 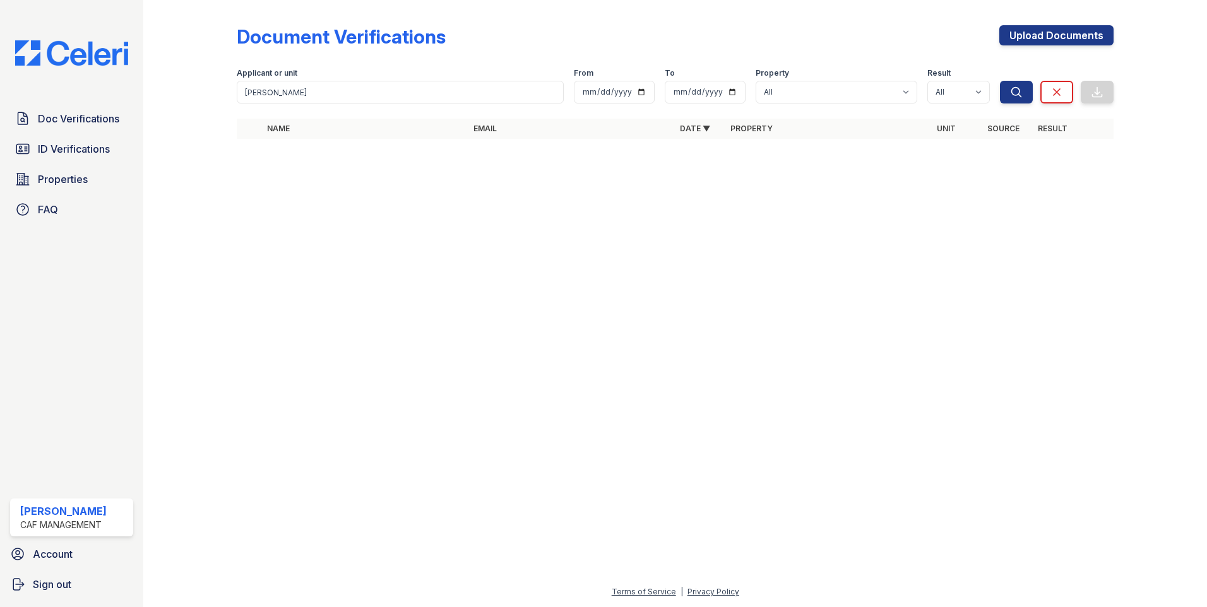 What do you see at coordinates (48, 210) in the screenshot?
I see `span: FAQ` at bounding box center [48, 210].